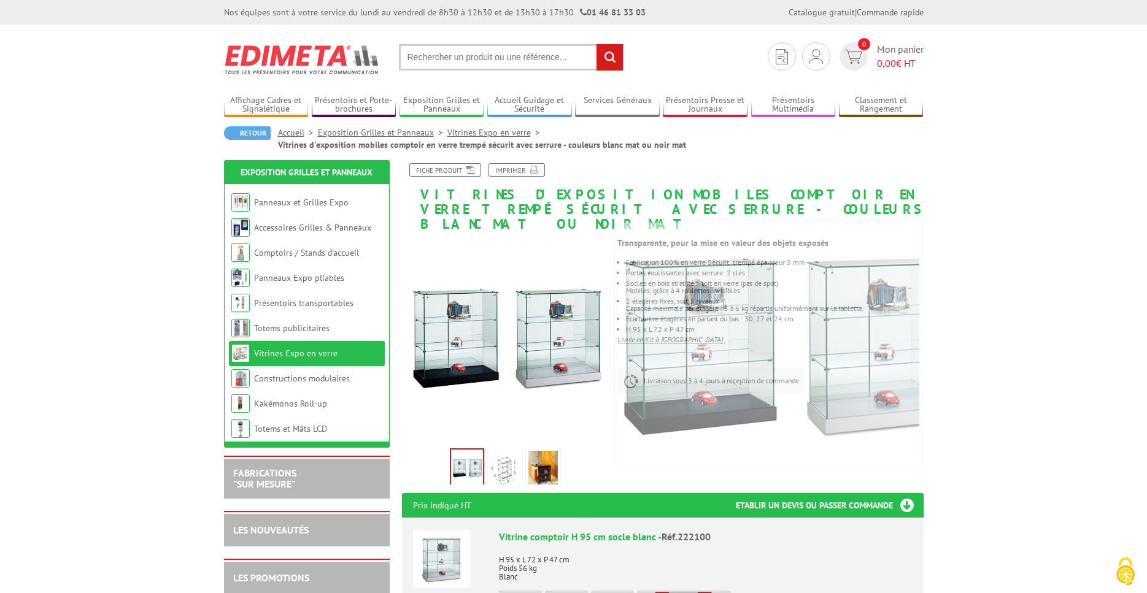  I want to click on a: Imprimer, so click(517, 170).